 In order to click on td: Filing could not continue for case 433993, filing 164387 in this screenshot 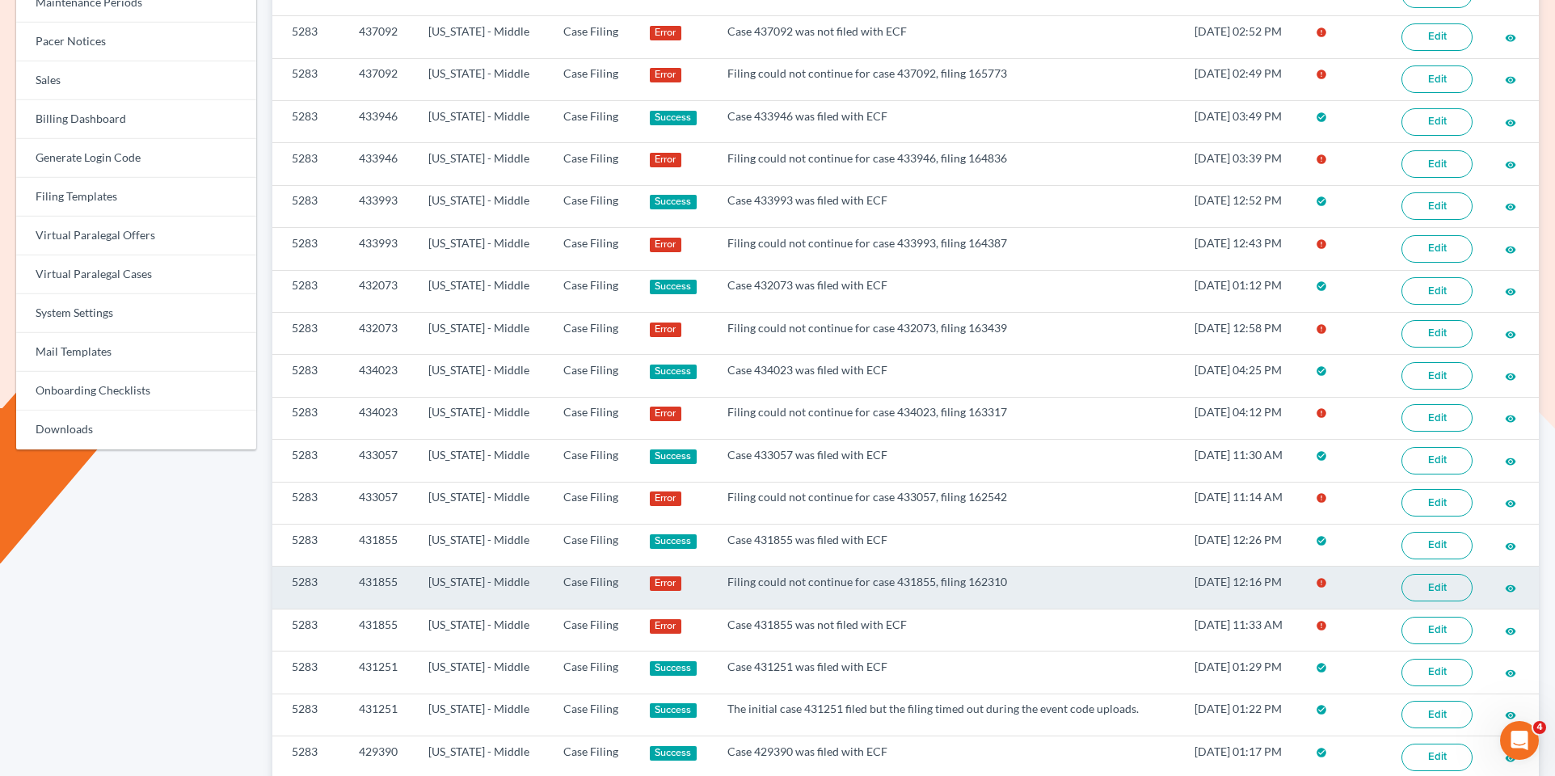, I will do `click(948, 249)`.